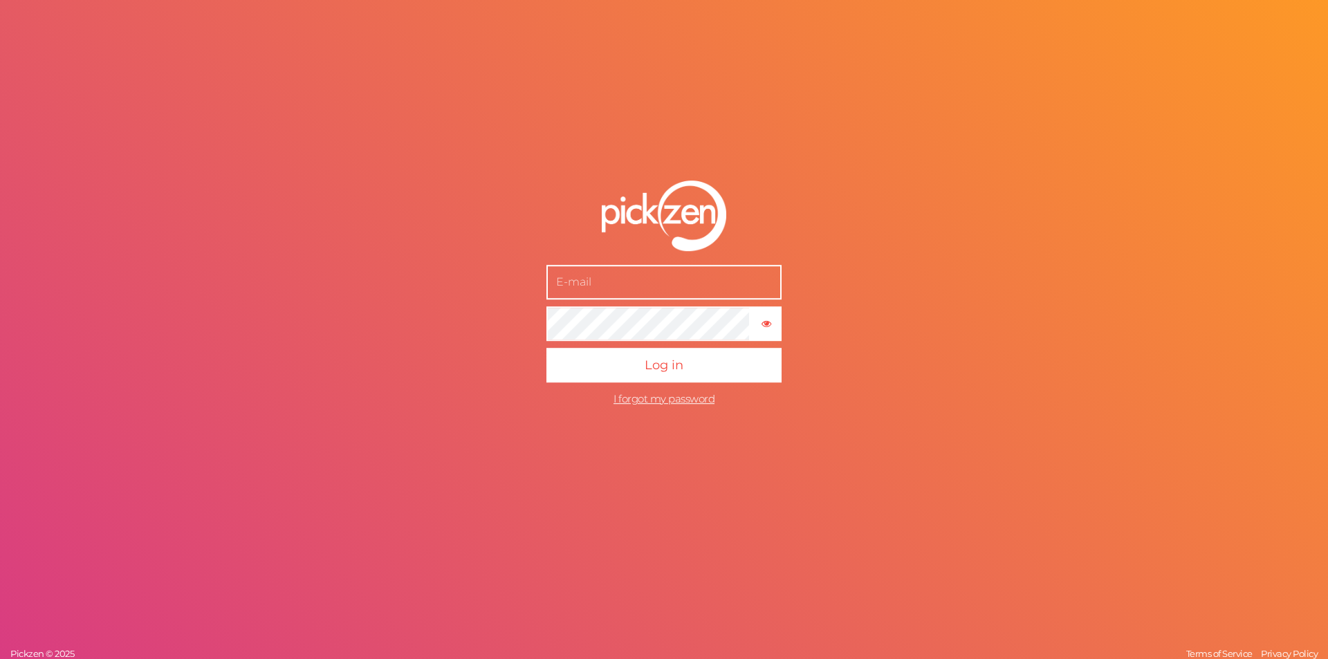 Image resolution: width=1328 pixels, height=659 pixels. I want to click on span: Log in, so click(664, 365).